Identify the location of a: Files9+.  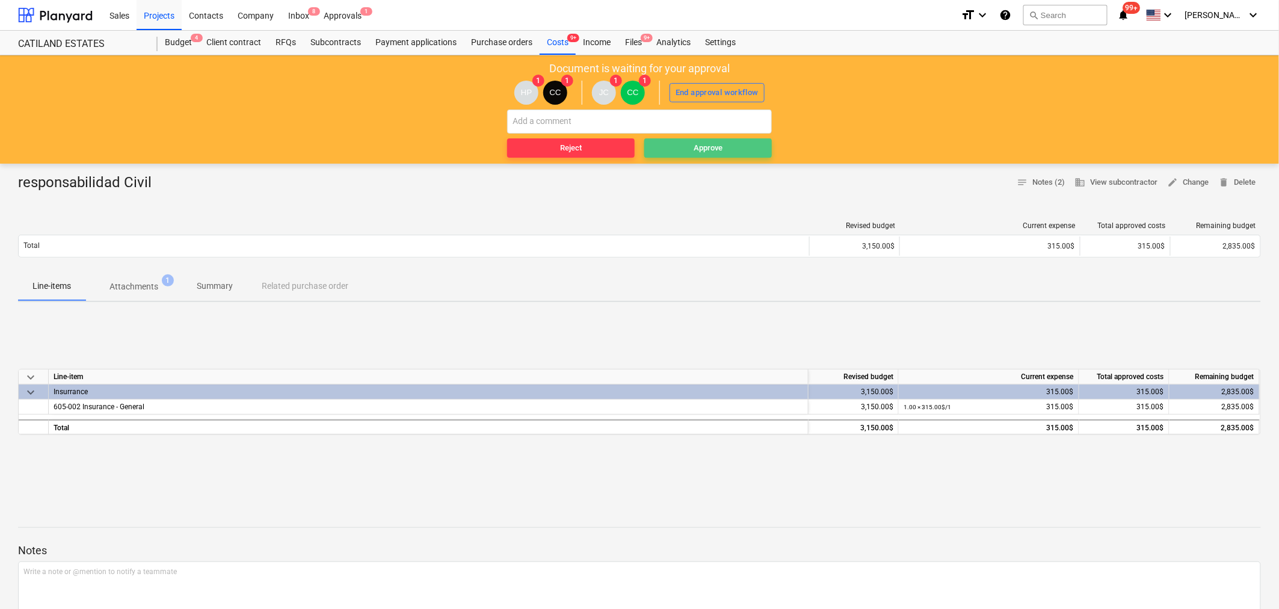
(633, 43).